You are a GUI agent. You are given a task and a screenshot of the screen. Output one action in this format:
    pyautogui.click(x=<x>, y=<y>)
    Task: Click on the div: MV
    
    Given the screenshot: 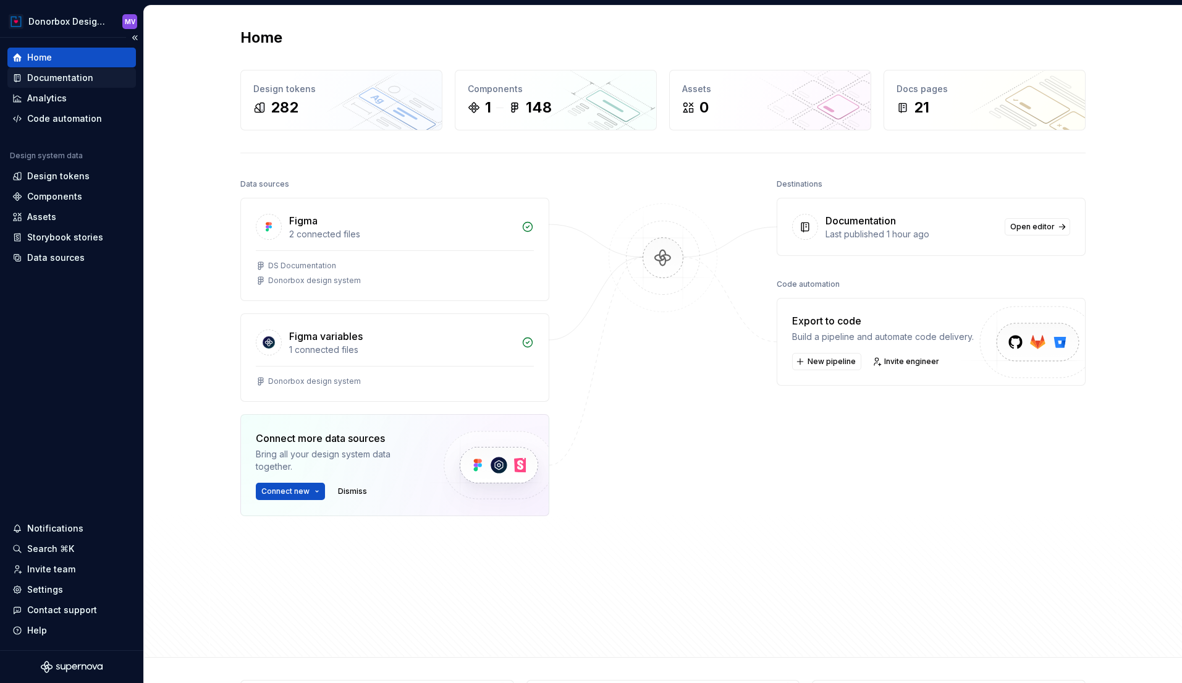 What is the action you would take?
    pyautogui.click(x=130, y=22)
    